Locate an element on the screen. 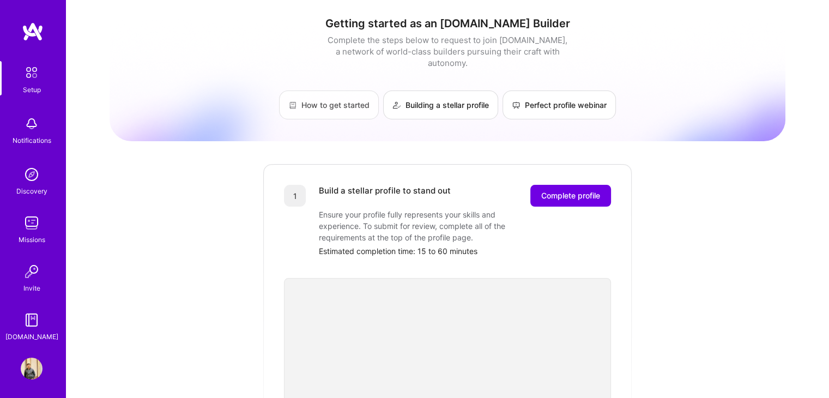 Image resolution: width=829 pixels, height=398 pixels. div: 1 is located at coordinates (295, 196).